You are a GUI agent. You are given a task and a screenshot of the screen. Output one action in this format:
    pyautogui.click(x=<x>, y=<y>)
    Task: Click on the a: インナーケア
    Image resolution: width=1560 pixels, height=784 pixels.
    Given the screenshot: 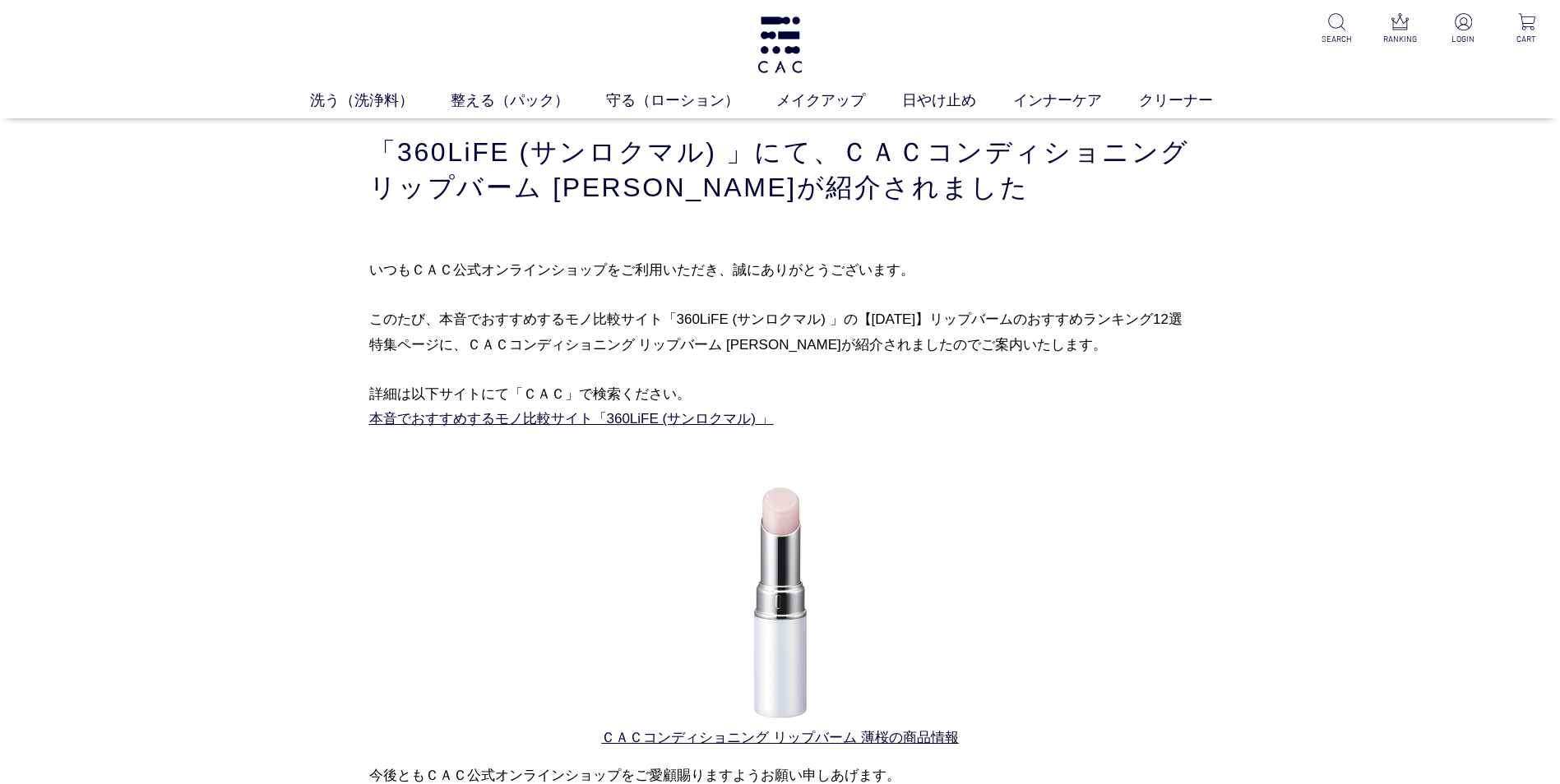 What is the action you would take?
    pyautogui.click(x=1075, y=100)
    